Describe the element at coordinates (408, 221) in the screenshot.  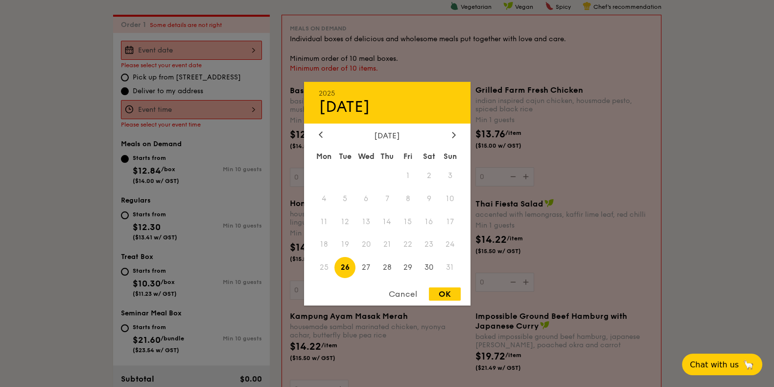
I see `span: 15` at that location.